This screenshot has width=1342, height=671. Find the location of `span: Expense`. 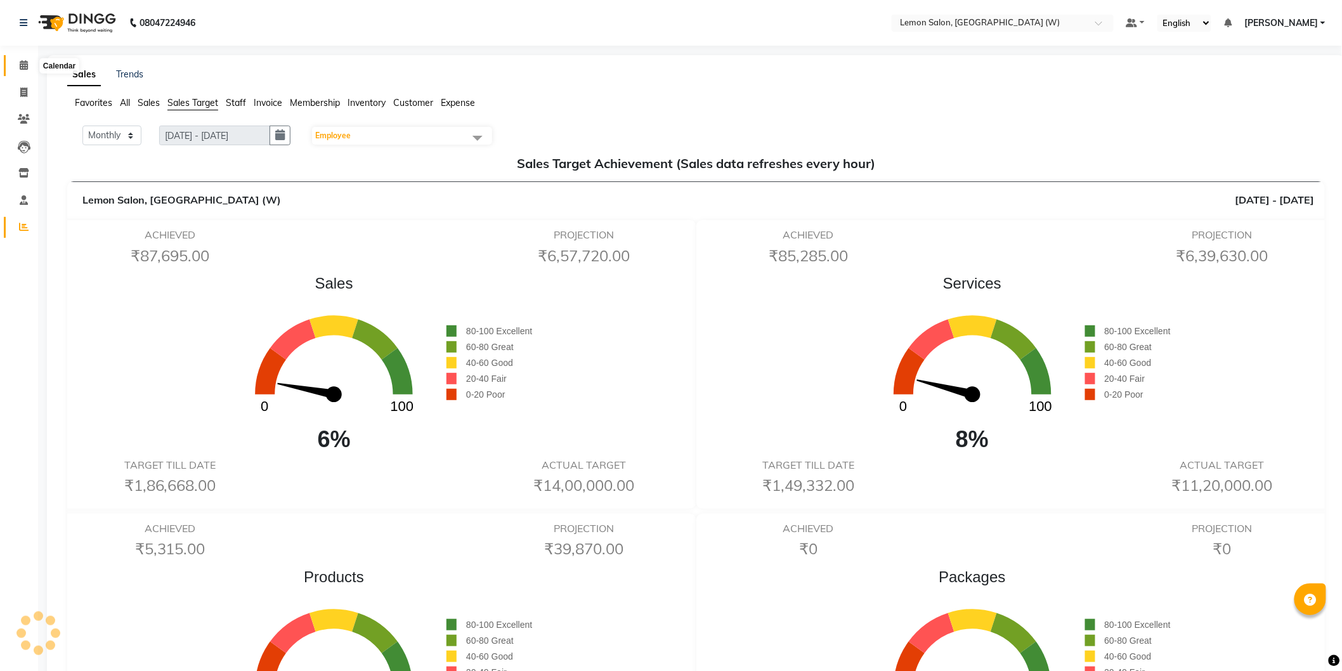

span: Expense is located at coordinates (458, 103).